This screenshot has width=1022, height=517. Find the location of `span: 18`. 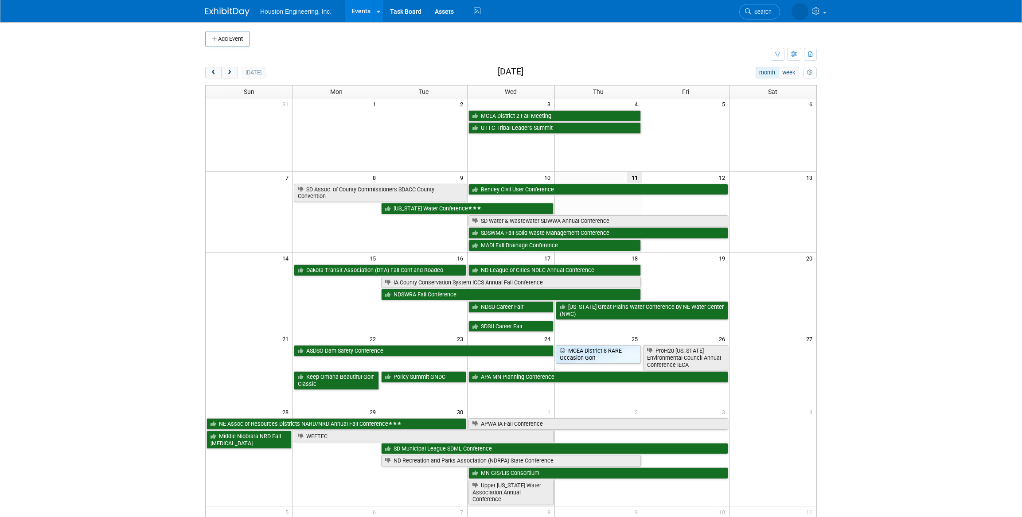

span: 18 is located at coordinates (636, 258).